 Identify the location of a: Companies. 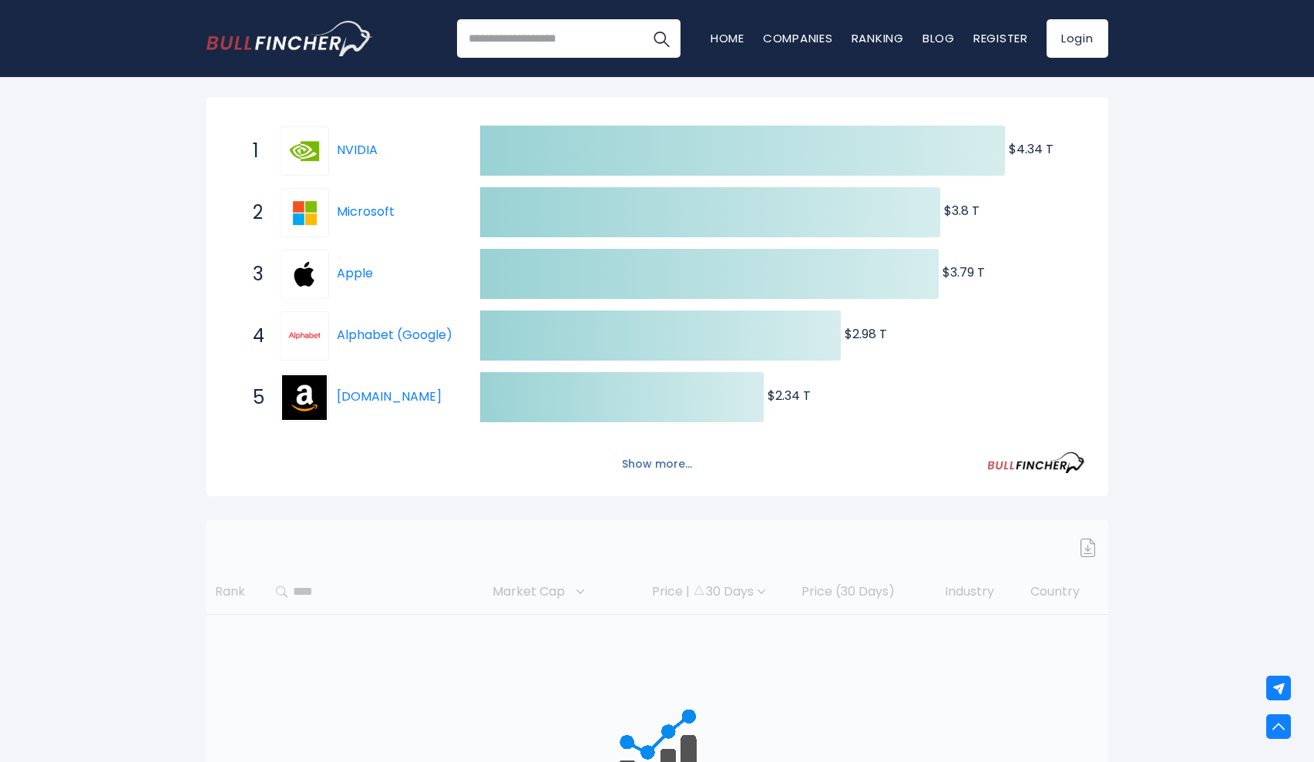
(797, 38).